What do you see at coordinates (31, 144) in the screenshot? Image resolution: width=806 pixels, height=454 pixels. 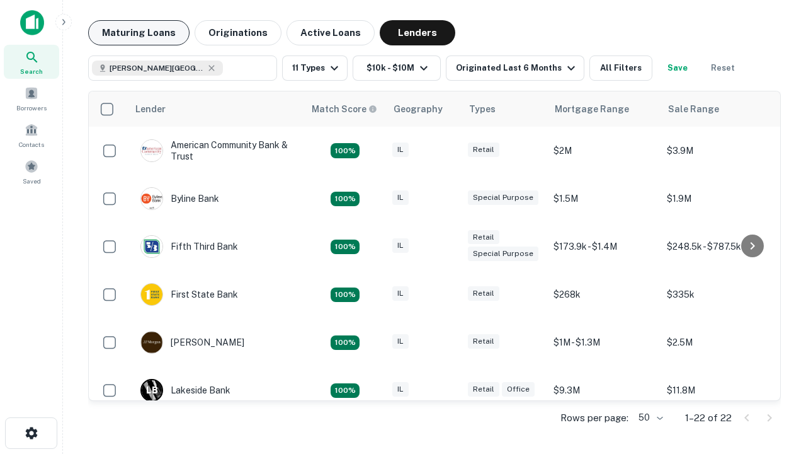 I see `span: Contacts` at bounding box center [31, 144].